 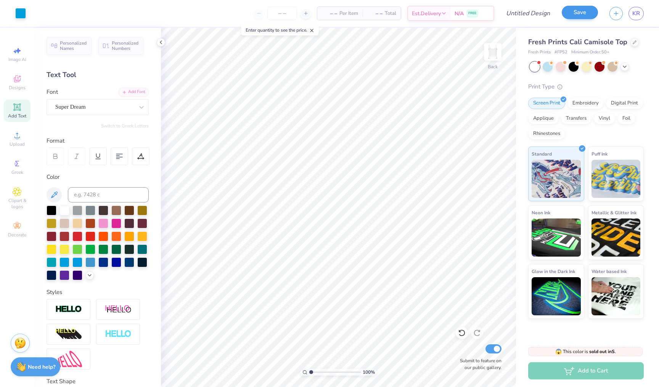 I want to click on div: Applique, so click(x=544, y=119).